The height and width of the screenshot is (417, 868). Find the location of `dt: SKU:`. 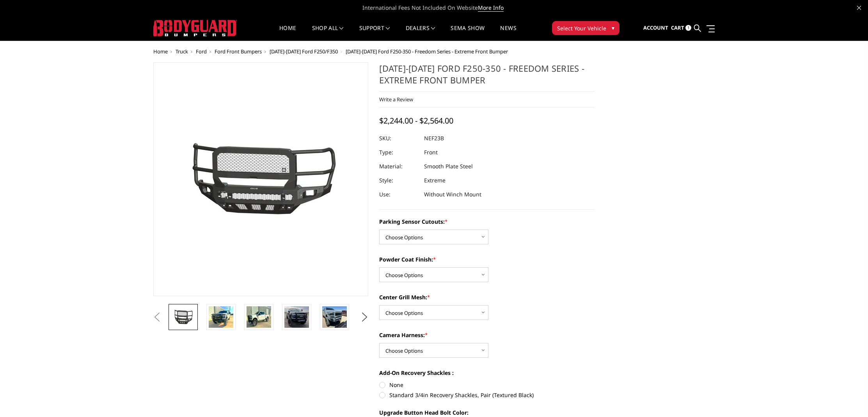

dt: SKU: is located at coordinates (399, 138).